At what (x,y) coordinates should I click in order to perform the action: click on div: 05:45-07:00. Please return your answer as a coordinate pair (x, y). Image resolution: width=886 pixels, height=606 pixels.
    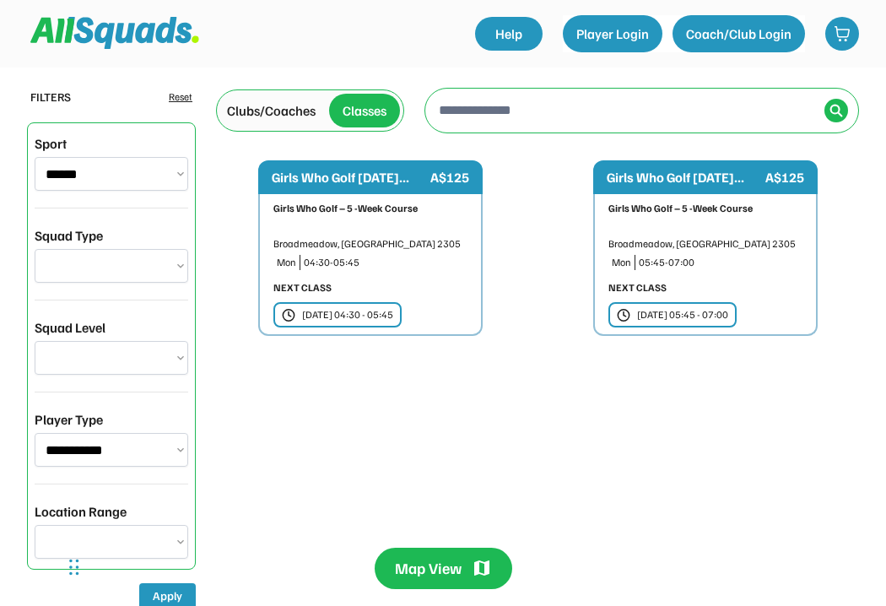
    Looking at the image, I should click on (721, 262).